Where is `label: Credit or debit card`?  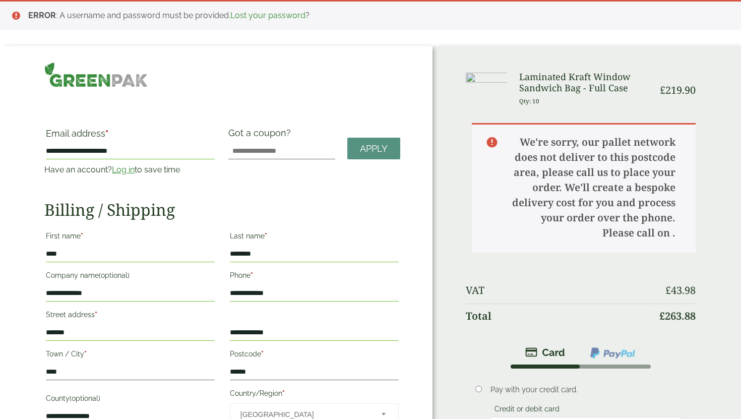
label: Credit or debit card is located at coordinates (527, 411).